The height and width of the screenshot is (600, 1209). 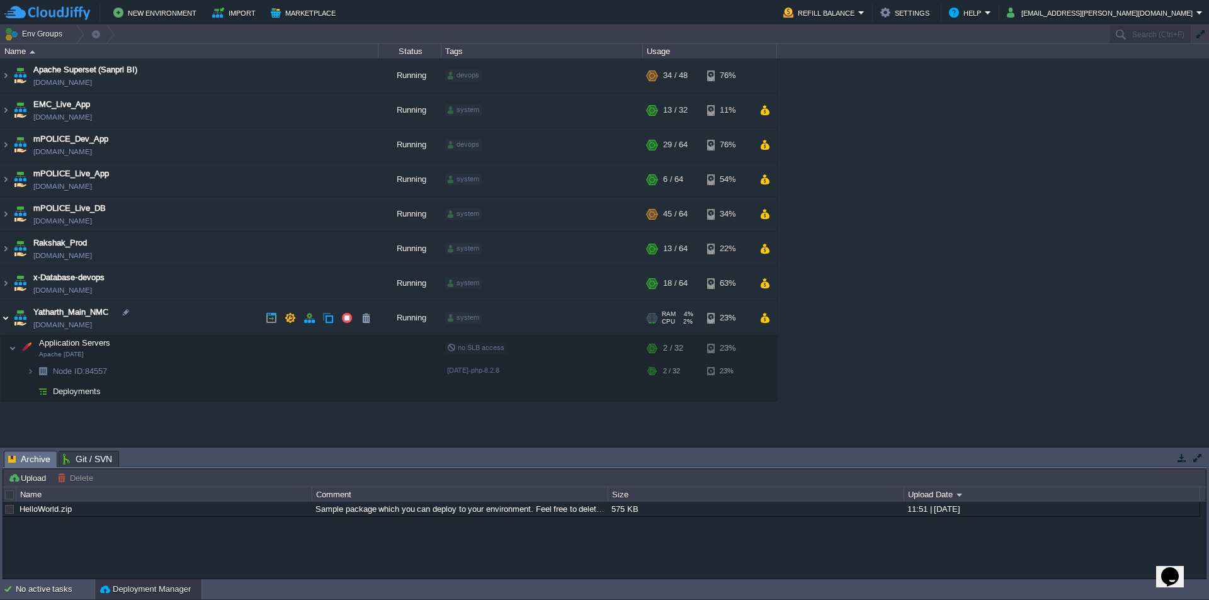 What do you see at coordinates (687, 314) in the screenshot?
I see `span: 4%` at bounding box center [687, 314].